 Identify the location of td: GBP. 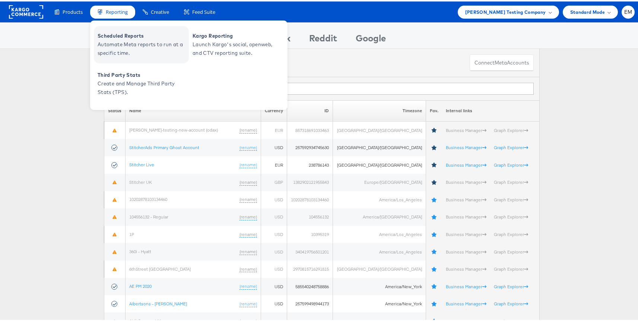
(274, 181).